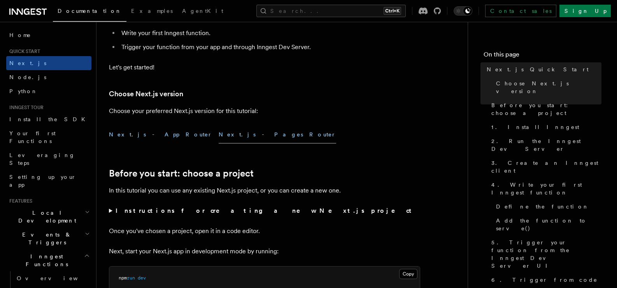  Describe the element at coordinates (161, 134) in the screenshot. I see `button: Next.js - App Router` at that location.